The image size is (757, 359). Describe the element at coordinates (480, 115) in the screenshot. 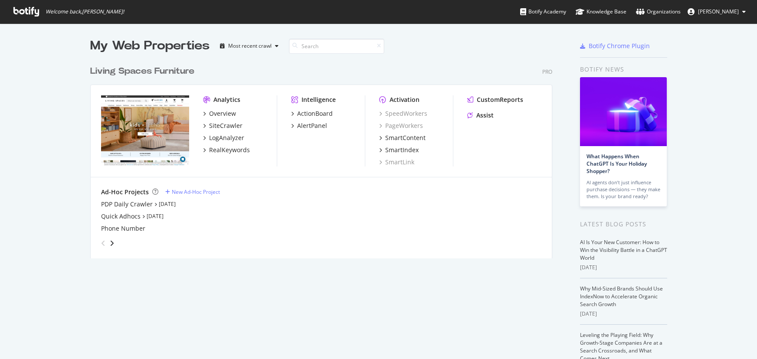

I see `a: Assist` at that location.